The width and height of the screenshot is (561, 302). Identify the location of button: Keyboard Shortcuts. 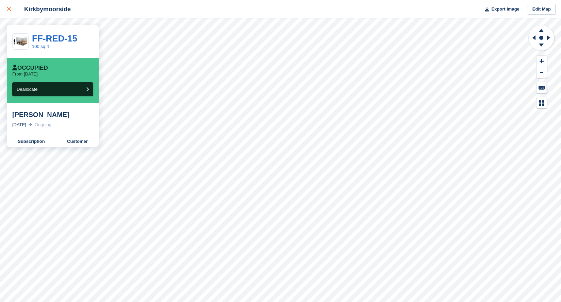
(541, 87).